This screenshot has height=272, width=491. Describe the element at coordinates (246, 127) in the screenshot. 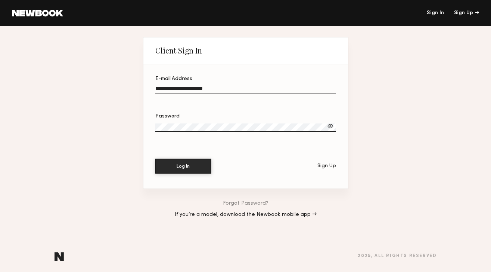

I see `input: Password` at that location.